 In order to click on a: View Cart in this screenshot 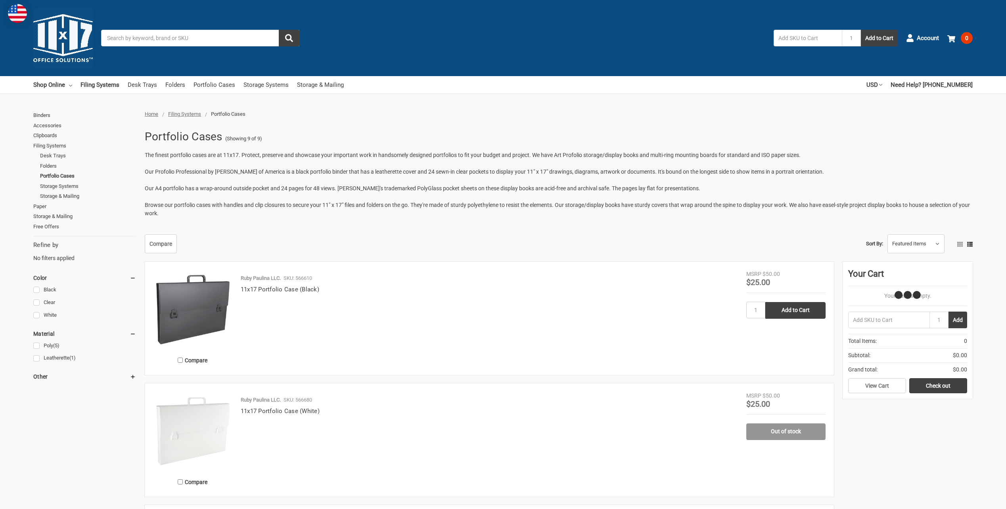, I will do `click(877, 386)`.